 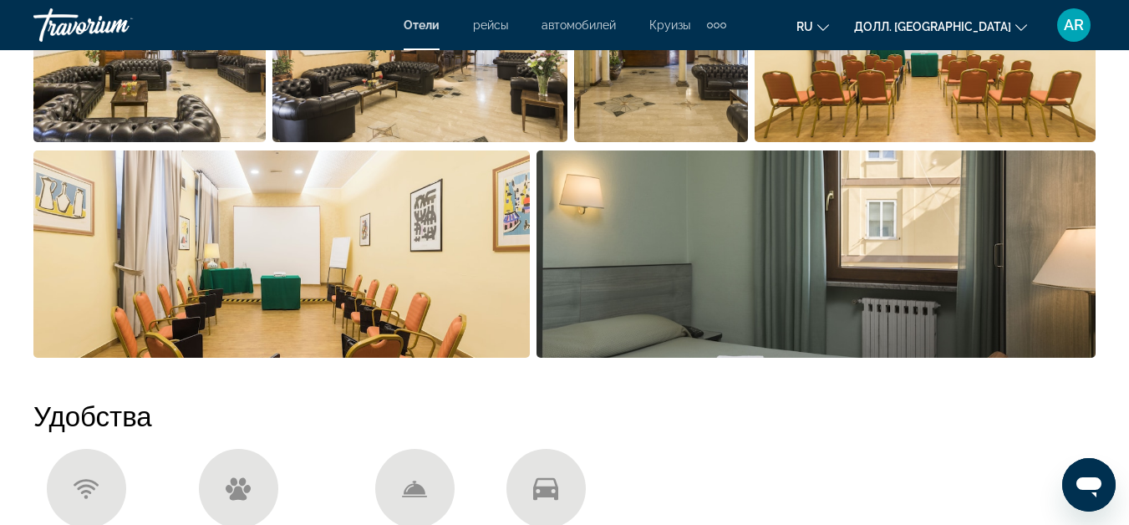 What do you see at coordinates (940, 26) in the screenshot?
I see `button: Изменить валюту` at bounding box center [940, 26].